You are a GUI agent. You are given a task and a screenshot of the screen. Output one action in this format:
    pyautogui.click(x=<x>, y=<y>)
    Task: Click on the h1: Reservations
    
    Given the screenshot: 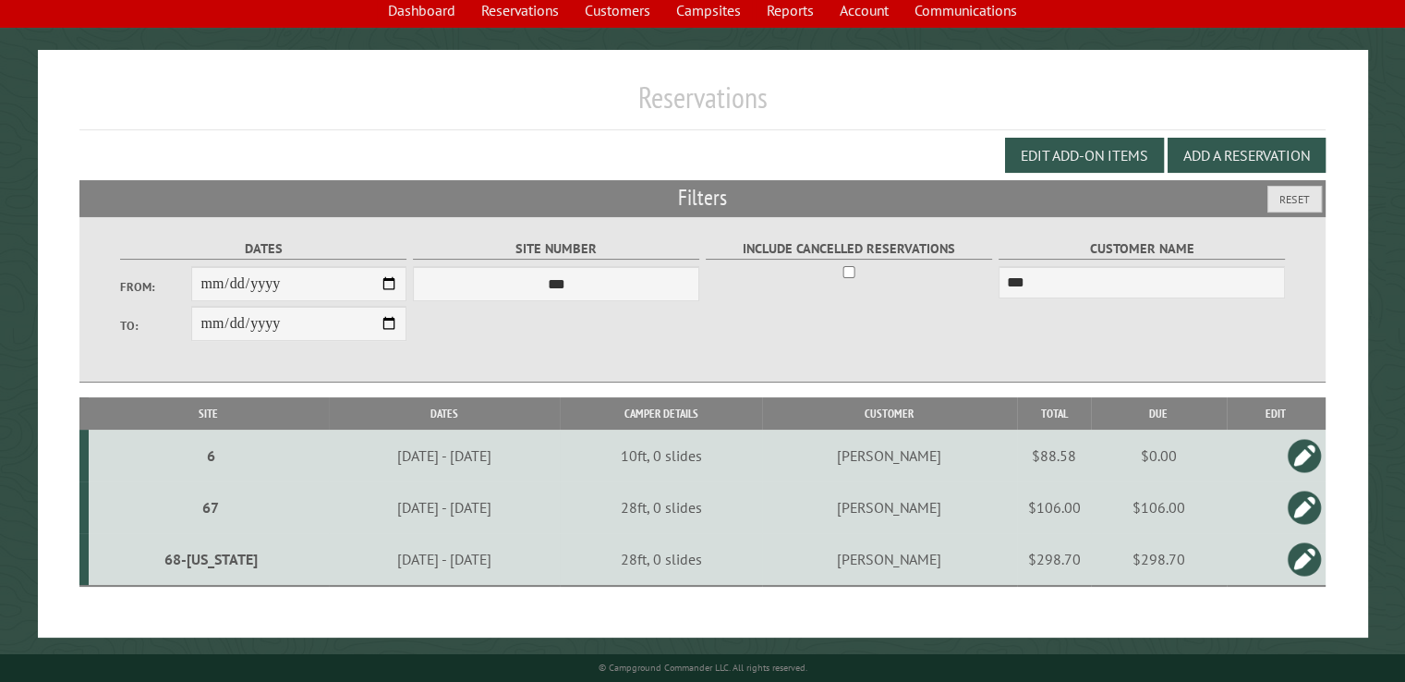 What is the action you would take?
    pyautogui.click(x=702, y=104)
    